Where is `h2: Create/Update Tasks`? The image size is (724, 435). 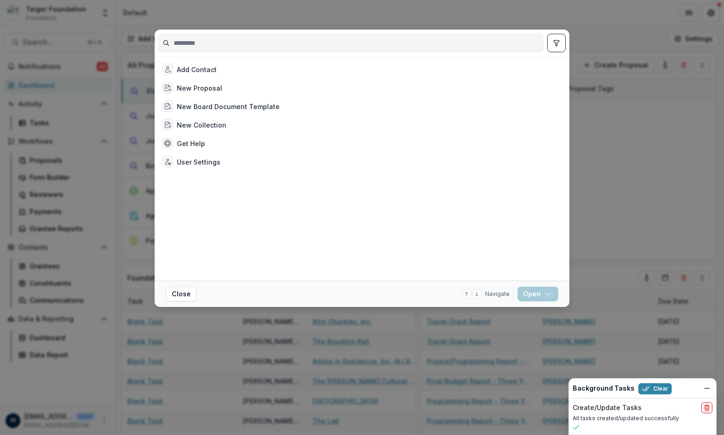 h2: Create/Update Tasks is located at coordinates (607, 408).